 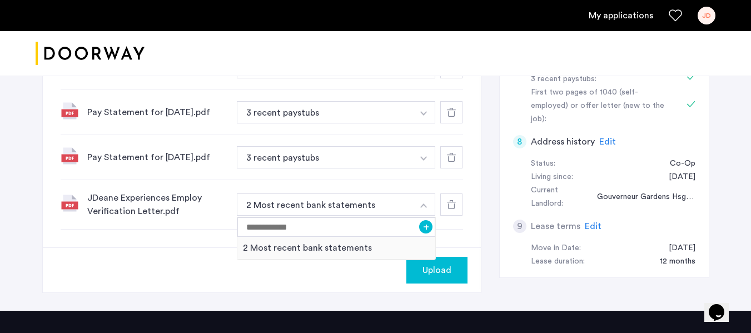 What do you see at coordinates (90, 53) in the screenshot?
I see `img: logo` at bounding box center [90, 53].